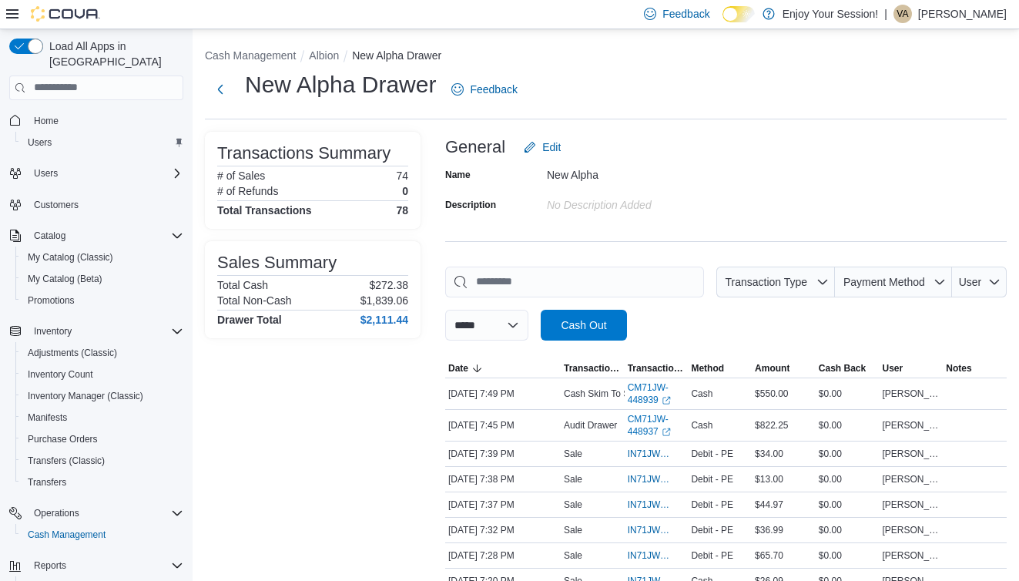 Image resolution: width=1019 pixels, height=581 pixels. I want to click on span: Payment Method, so click(884, 282).